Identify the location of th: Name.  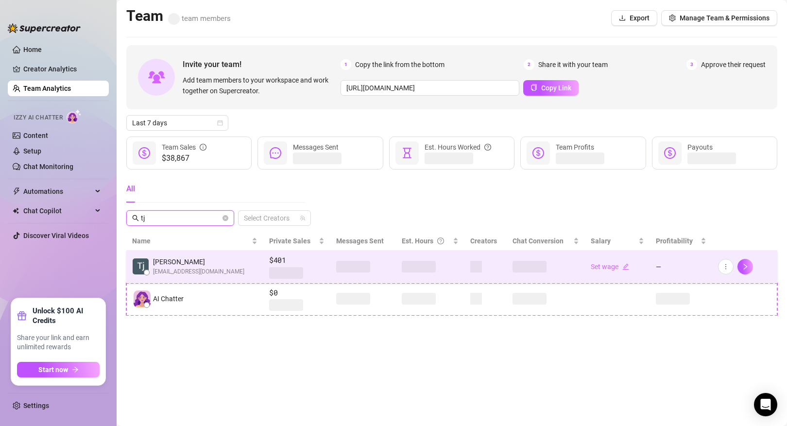
(195, 241).